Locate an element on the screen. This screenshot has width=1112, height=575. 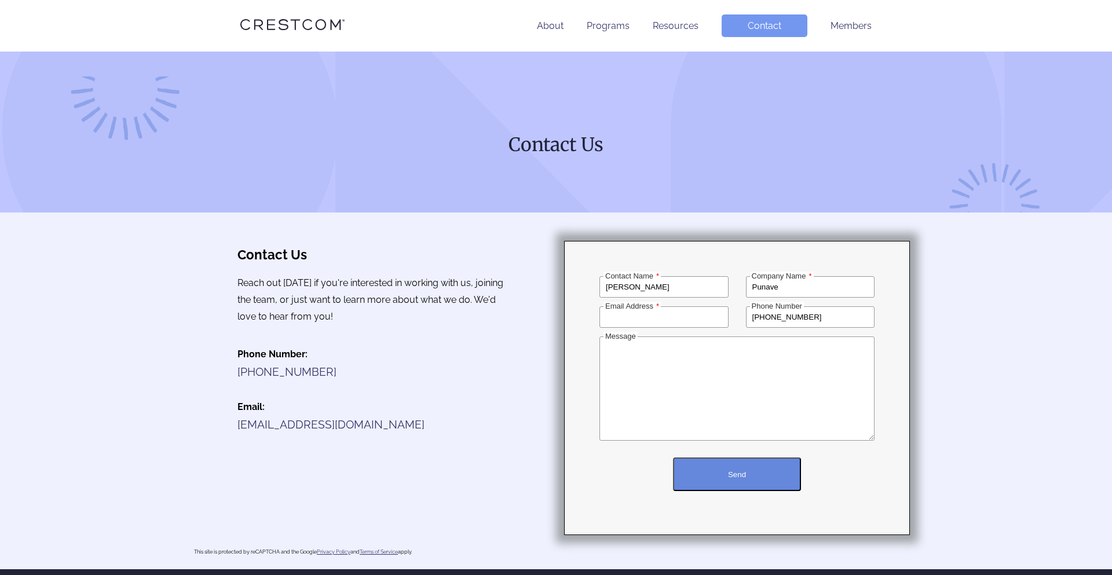
div: This site is protected by reCAPTCHA and the Google and apply. is located at coordinates (303, 552).